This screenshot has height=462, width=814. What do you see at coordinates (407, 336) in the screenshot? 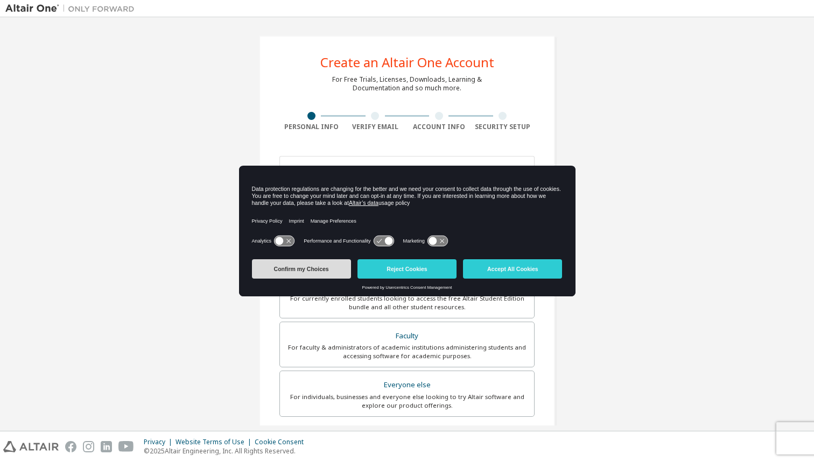
I see `div: Faculty` at bounding box center [407, 336].